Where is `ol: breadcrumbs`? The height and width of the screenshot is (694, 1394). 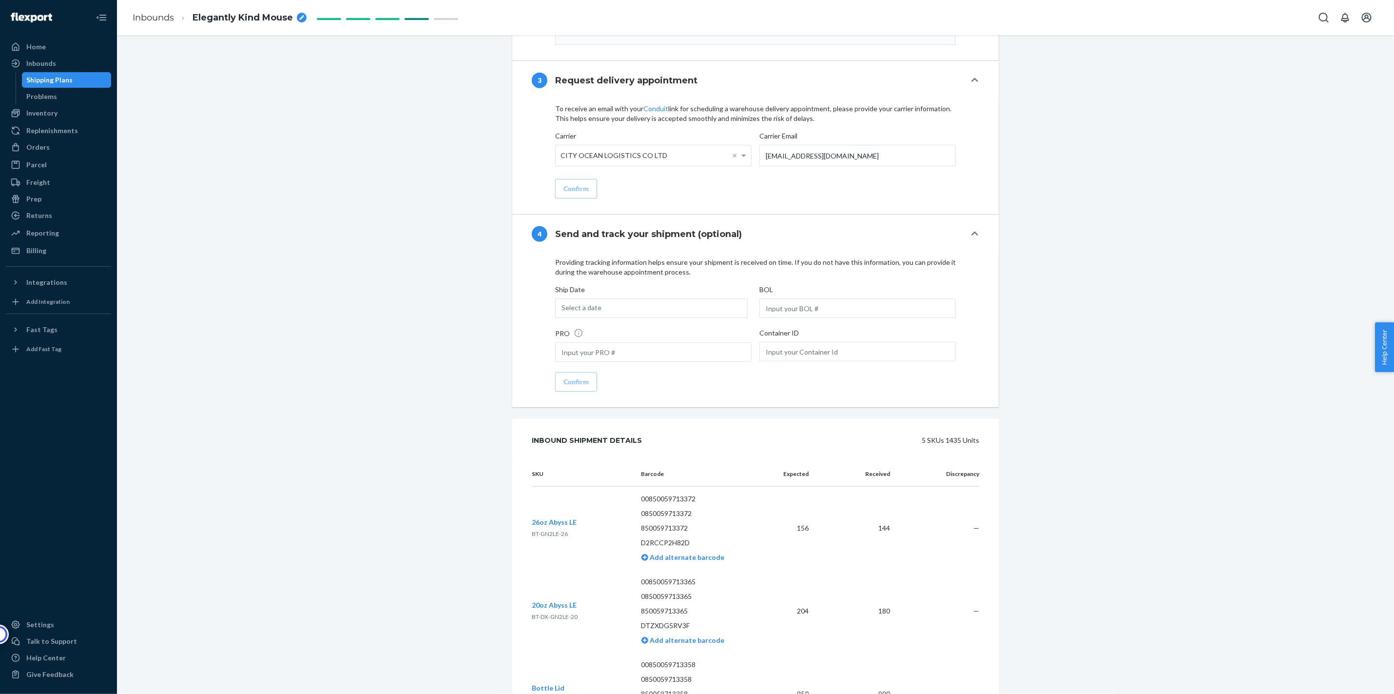
ol: breadcrumbs is located at coordinates (219, 18).